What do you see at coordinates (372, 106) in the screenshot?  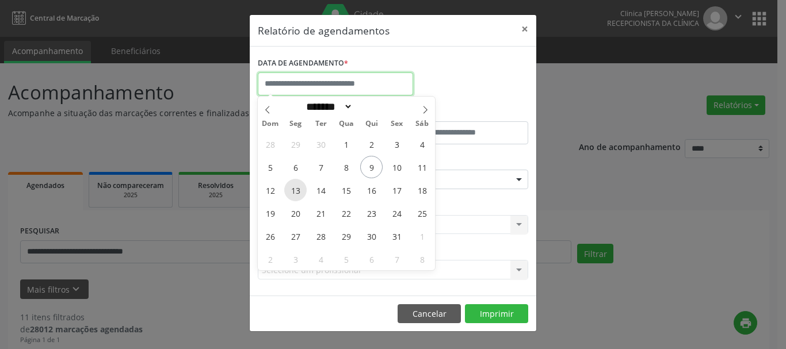 I see `input: Year` at bounding box center [372, 106].